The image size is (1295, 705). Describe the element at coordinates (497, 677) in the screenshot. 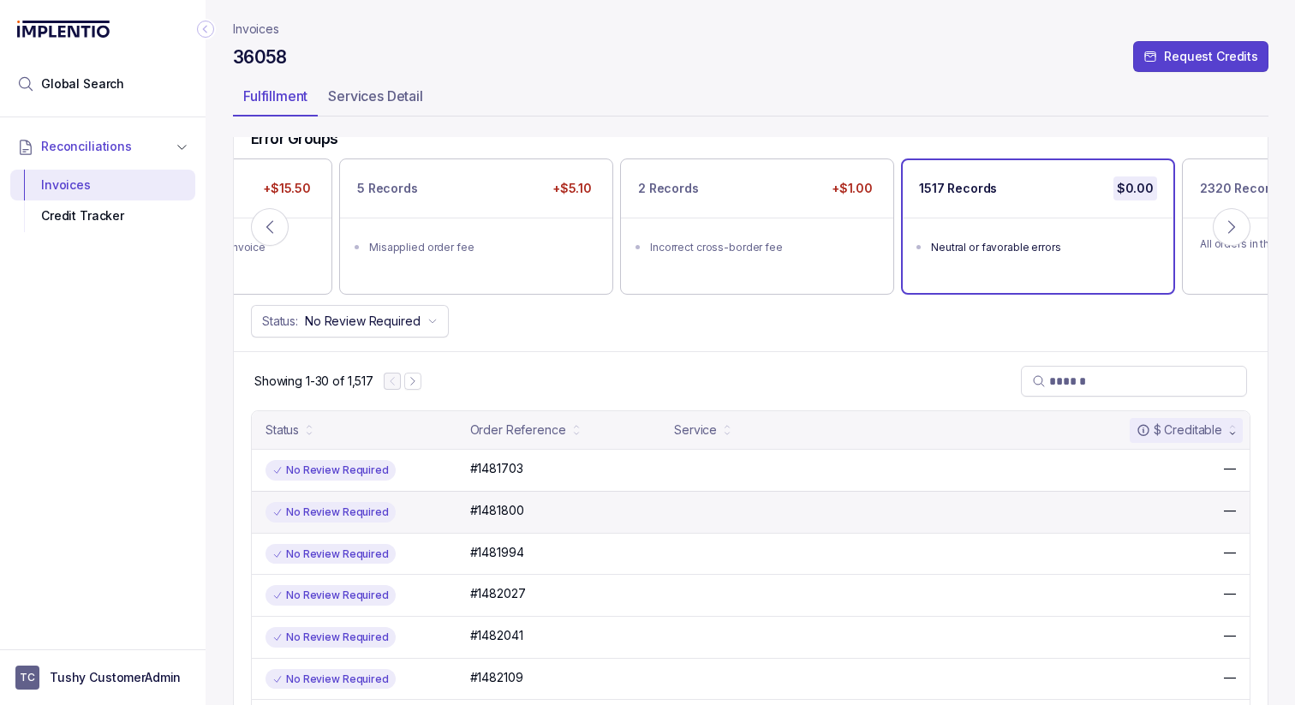

I see `p: #1482109` at that location.